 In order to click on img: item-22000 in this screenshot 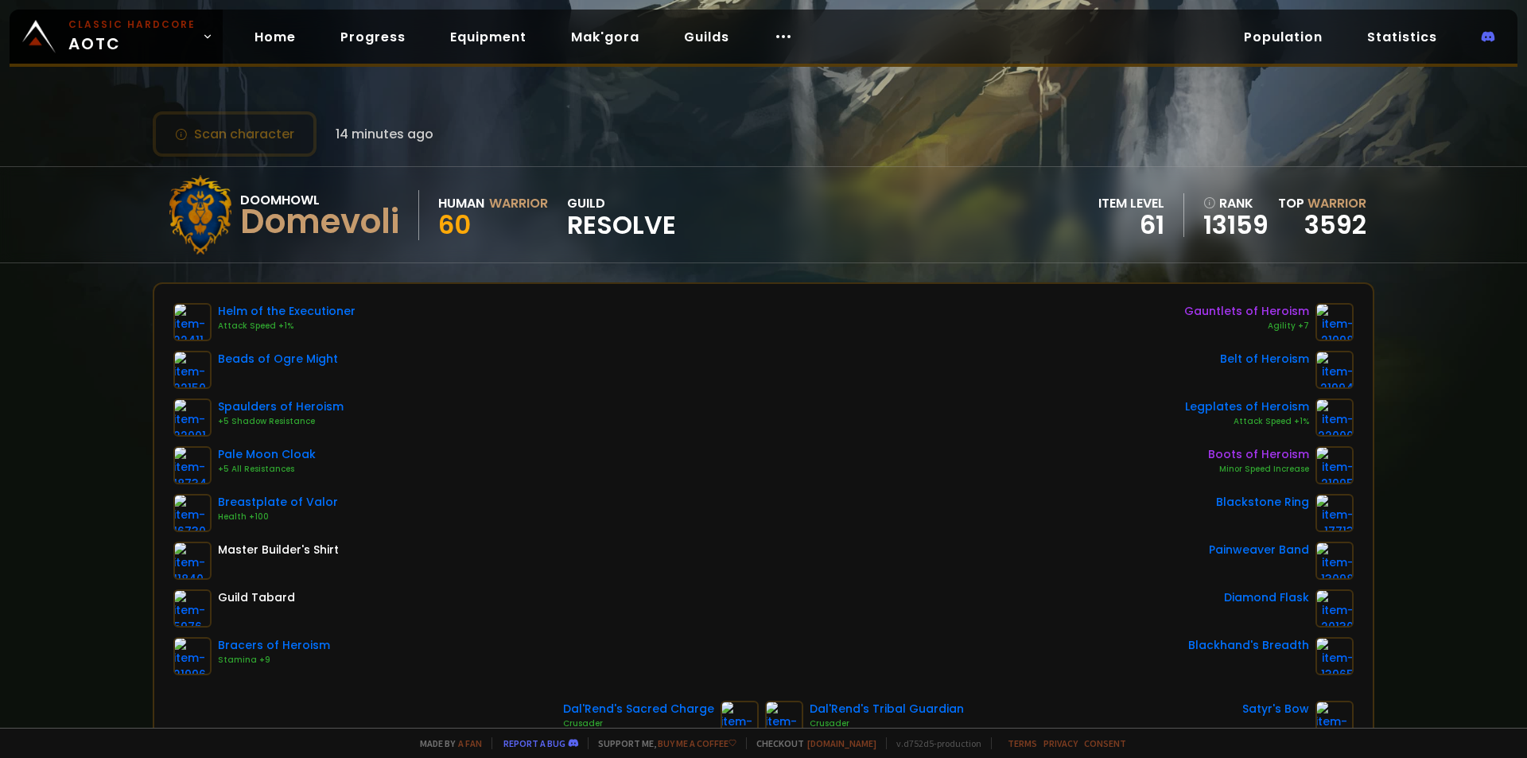, I will do `click(1335, 418)`.